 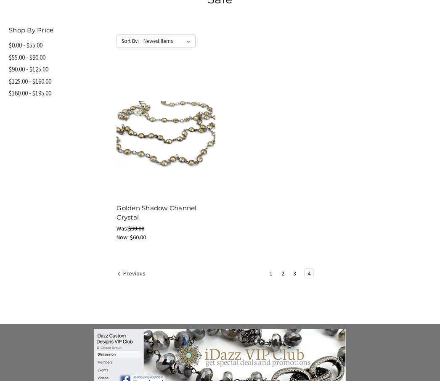 What do you see at coordinates (58, 93) in the screenshot?
I see `a: $160.00 - $195.00` at bounding box center [58, 93].